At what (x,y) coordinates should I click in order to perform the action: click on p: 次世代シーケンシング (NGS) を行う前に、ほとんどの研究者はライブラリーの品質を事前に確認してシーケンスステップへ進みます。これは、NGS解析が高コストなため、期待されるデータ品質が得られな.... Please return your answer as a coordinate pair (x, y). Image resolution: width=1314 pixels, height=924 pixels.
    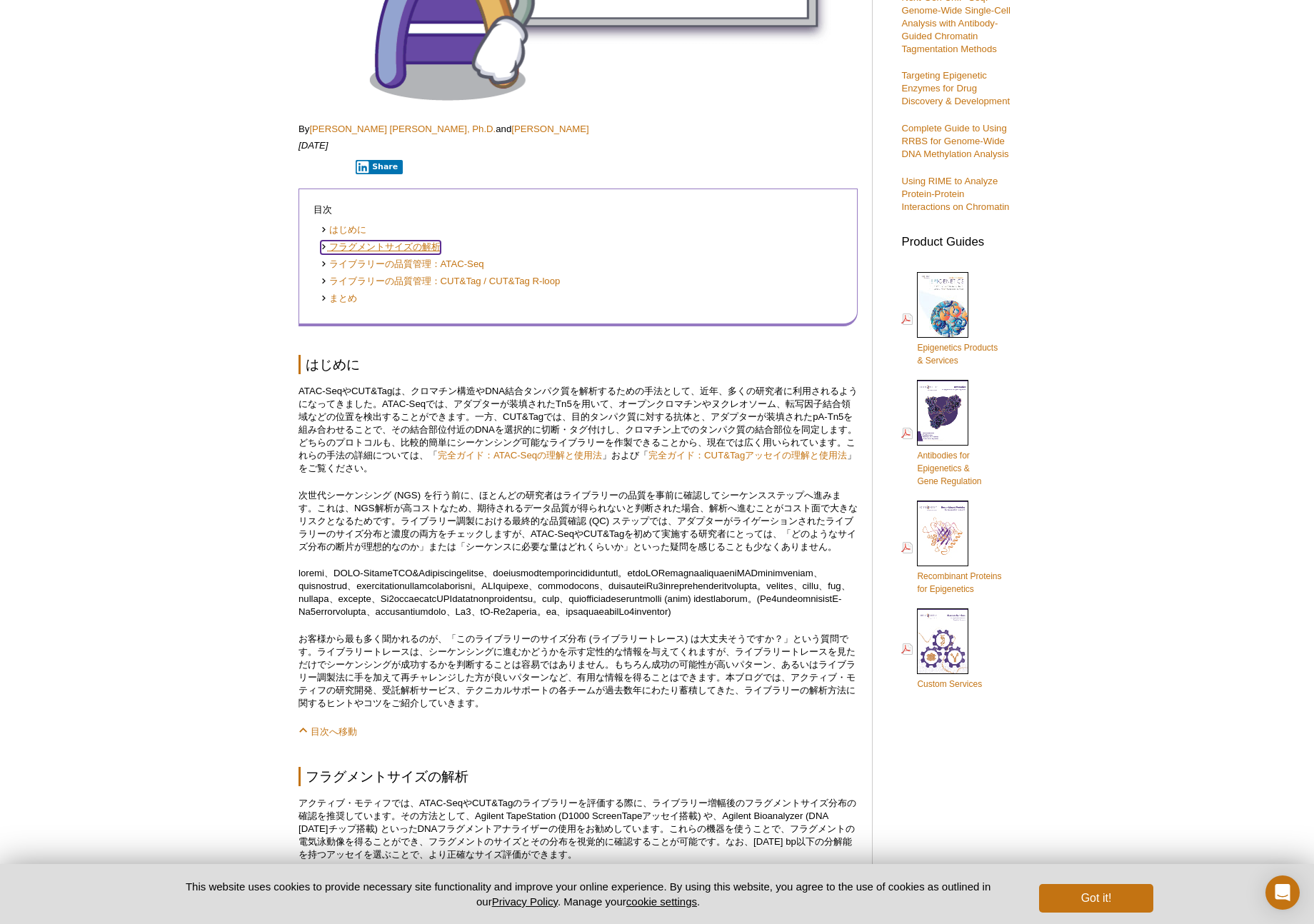
    Looking at the image, I should click on (578, 521).